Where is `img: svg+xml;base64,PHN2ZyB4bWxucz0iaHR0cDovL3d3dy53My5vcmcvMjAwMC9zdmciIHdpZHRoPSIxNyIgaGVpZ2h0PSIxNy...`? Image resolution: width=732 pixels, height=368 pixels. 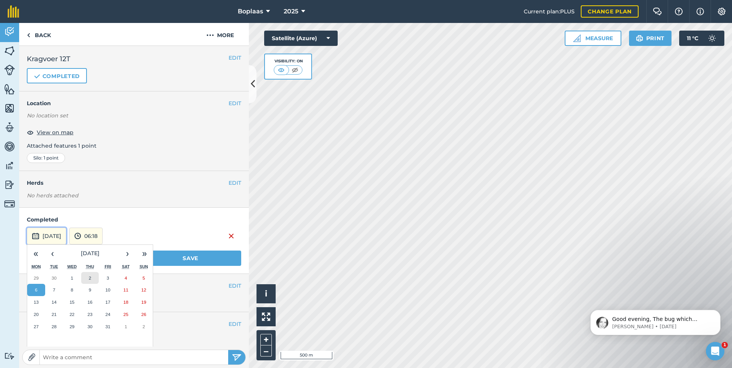
img: svg+xml;base64,PHN2ZyB4bWxucz0iaHR0cDovL3d3dy53My5vcmcvMjAwMC9zdmciIHdpZHRoPSIxNyIgaGVpZ2h0PSIxNy... is located at coordinates (700, 11).